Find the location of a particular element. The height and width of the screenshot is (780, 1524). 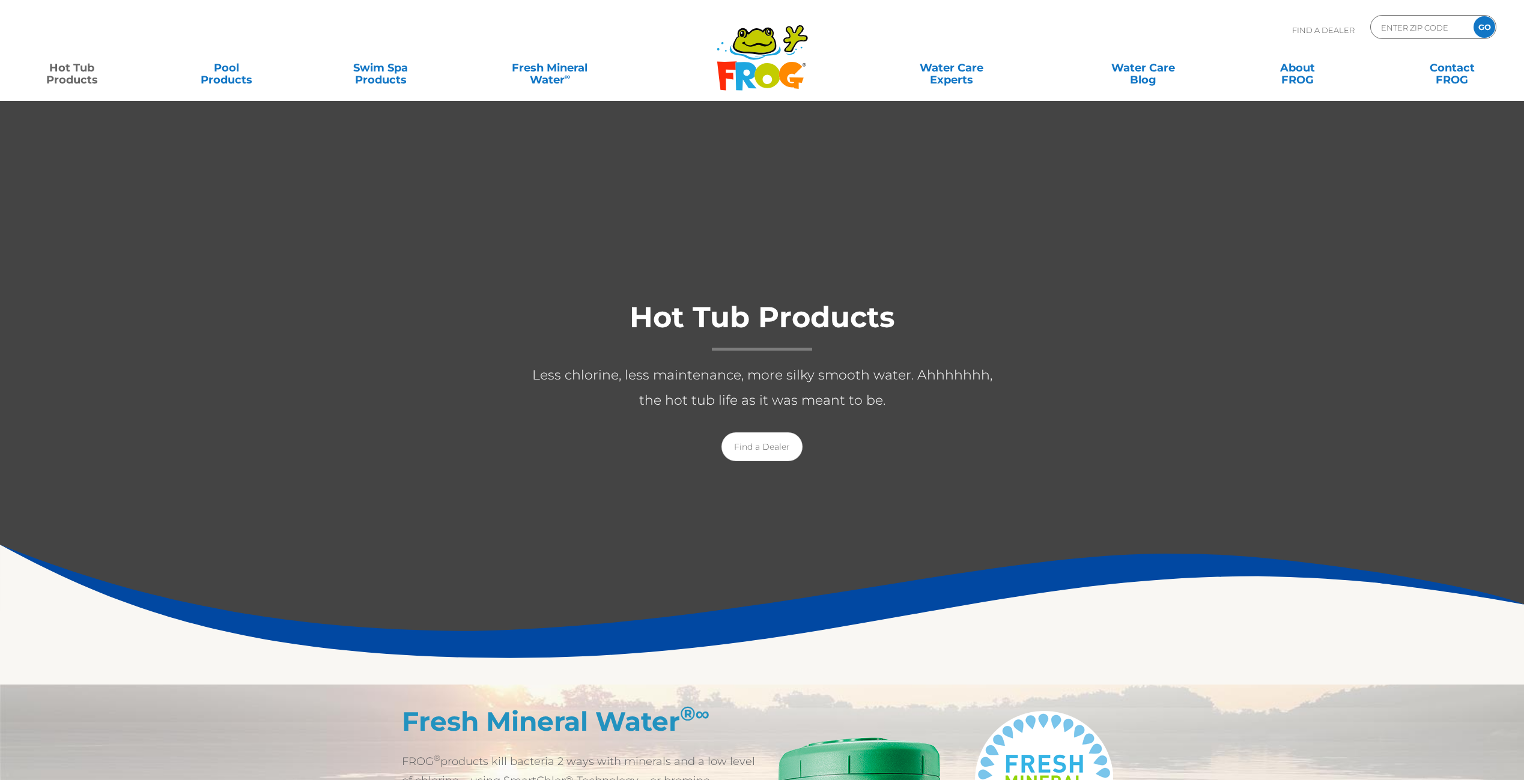

input: Zip Code Form is located at coordinates (1420, 27).